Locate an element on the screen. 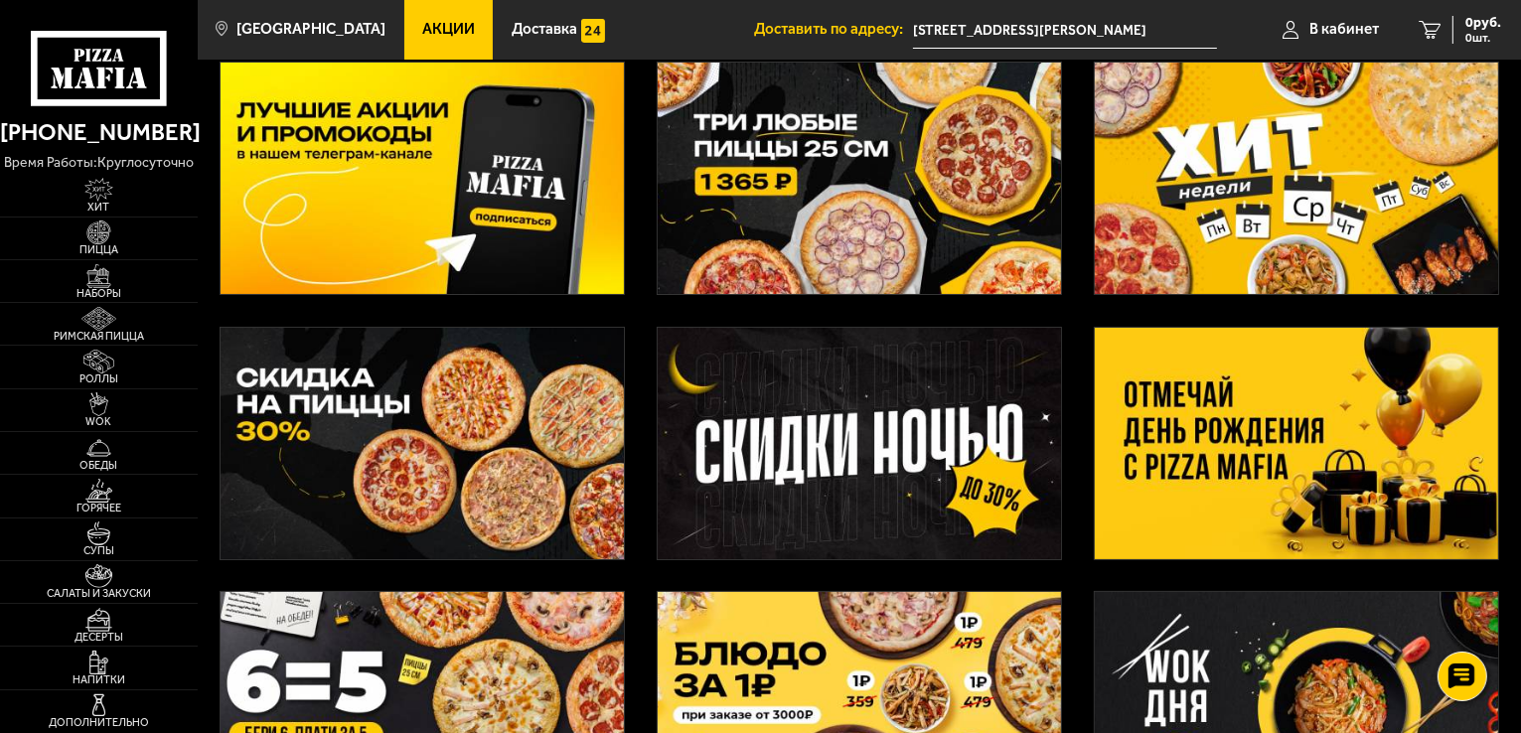  span: улица Академика Лебедева, 31 is located at coordinates (1065, 30).